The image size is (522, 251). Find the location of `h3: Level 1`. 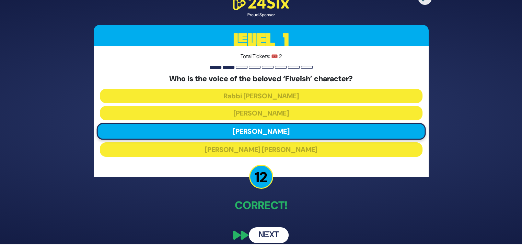

h3: Level 1 is located at coordinates (261, 40).